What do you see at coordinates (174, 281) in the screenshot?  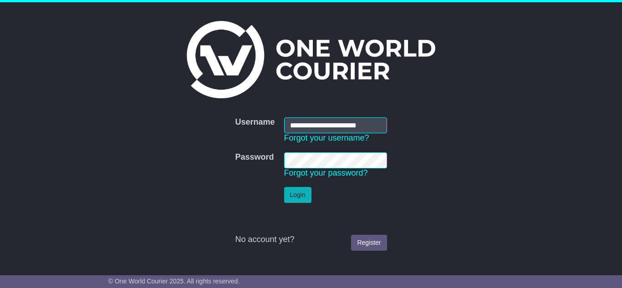 I see `span: © One World Courier 2025. All rights reserved.` at bounding box center [174, 281].